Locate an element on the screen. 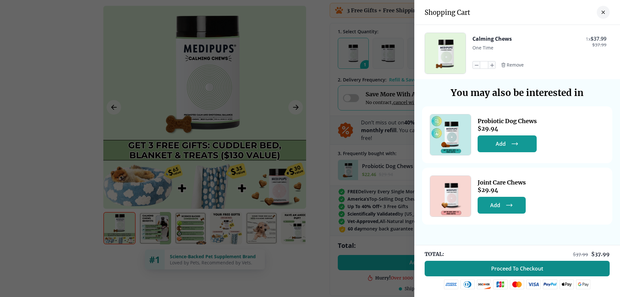  span: Remove is located at coordinates (515, 65).